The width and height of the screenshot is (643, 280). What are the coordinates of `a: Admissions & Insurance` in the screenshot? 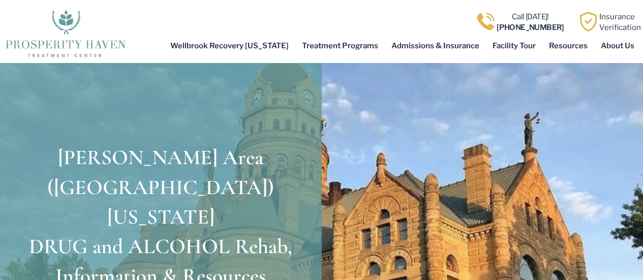 It's located at (435, 46).